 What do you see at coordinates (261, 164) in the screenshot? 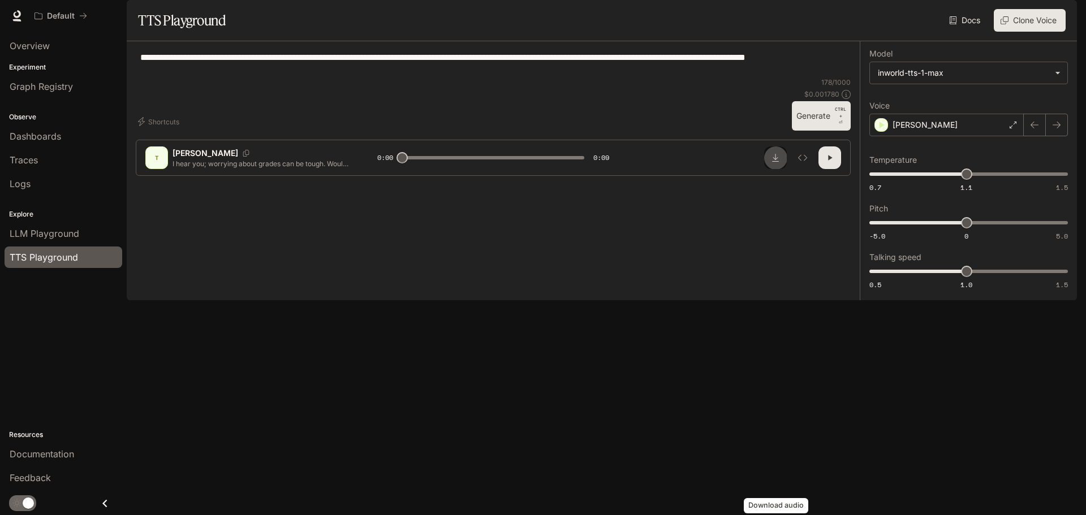
I see `p: I hear you; worrying about grades can be tough. Would you like to try a short relaxation exercise...` at bounding box center [261, 164].